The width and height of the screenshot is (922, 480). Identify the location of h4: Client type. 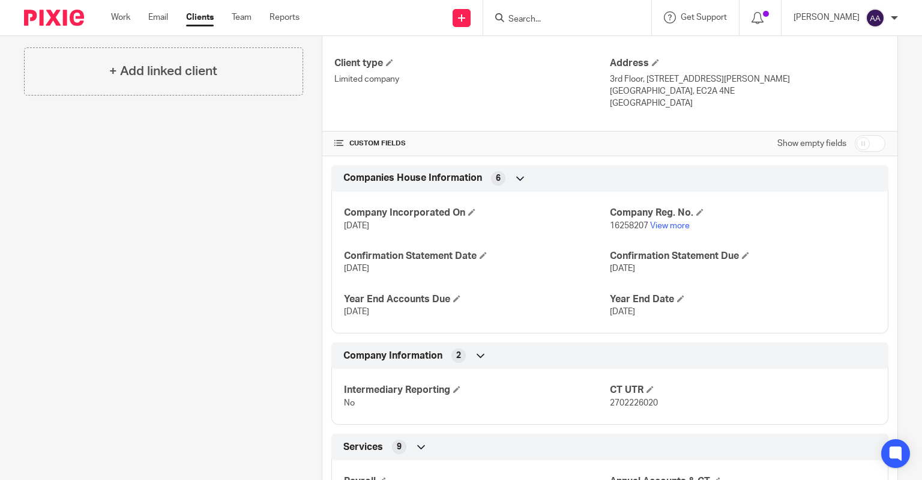
(472, 63).